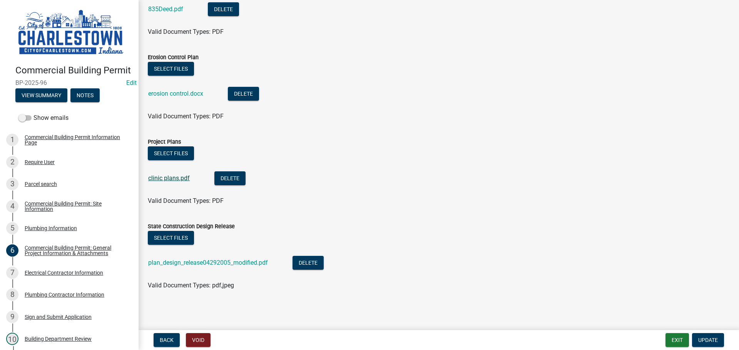  Describe the element at coordinates (69, 83) in the screenshot. I see `span: BP-2025-96` at that location.